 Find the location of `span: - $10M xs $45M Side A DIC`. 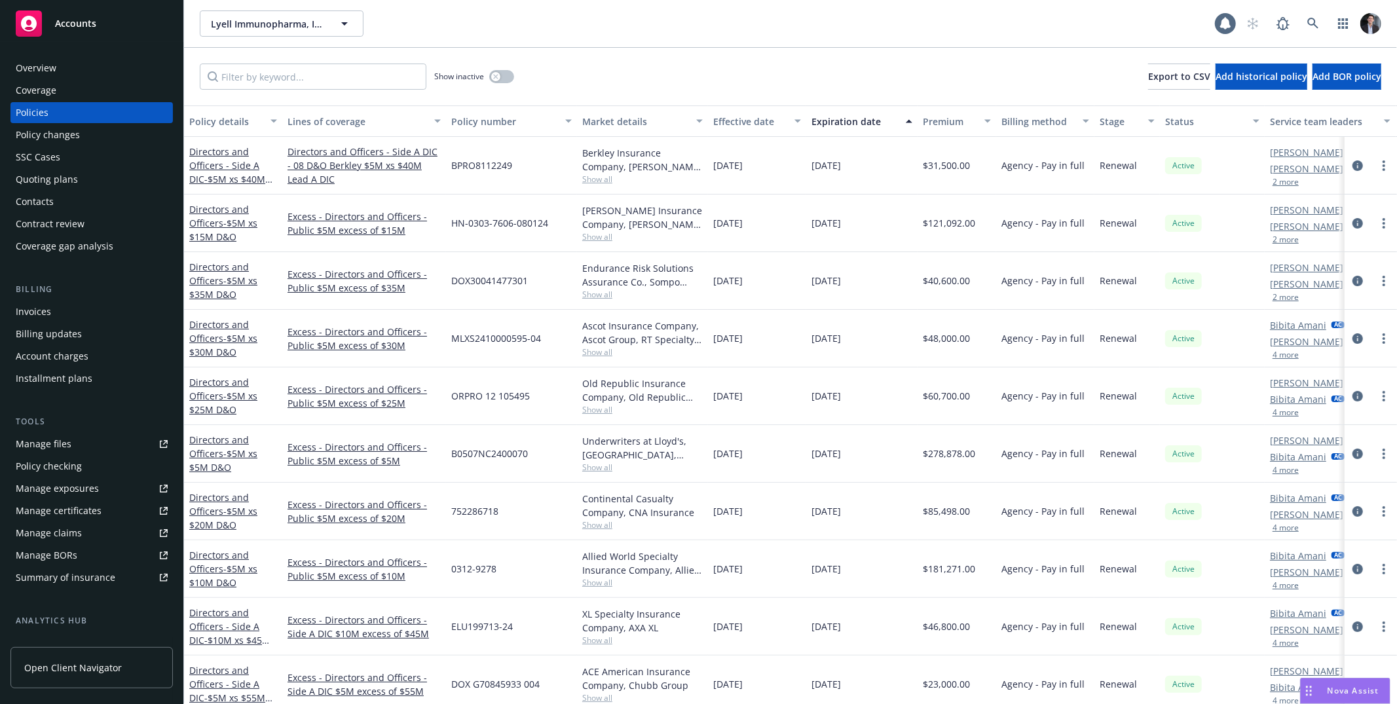

span: - $10M xs $45M Side A DIC is located at coordinates (230, 647).